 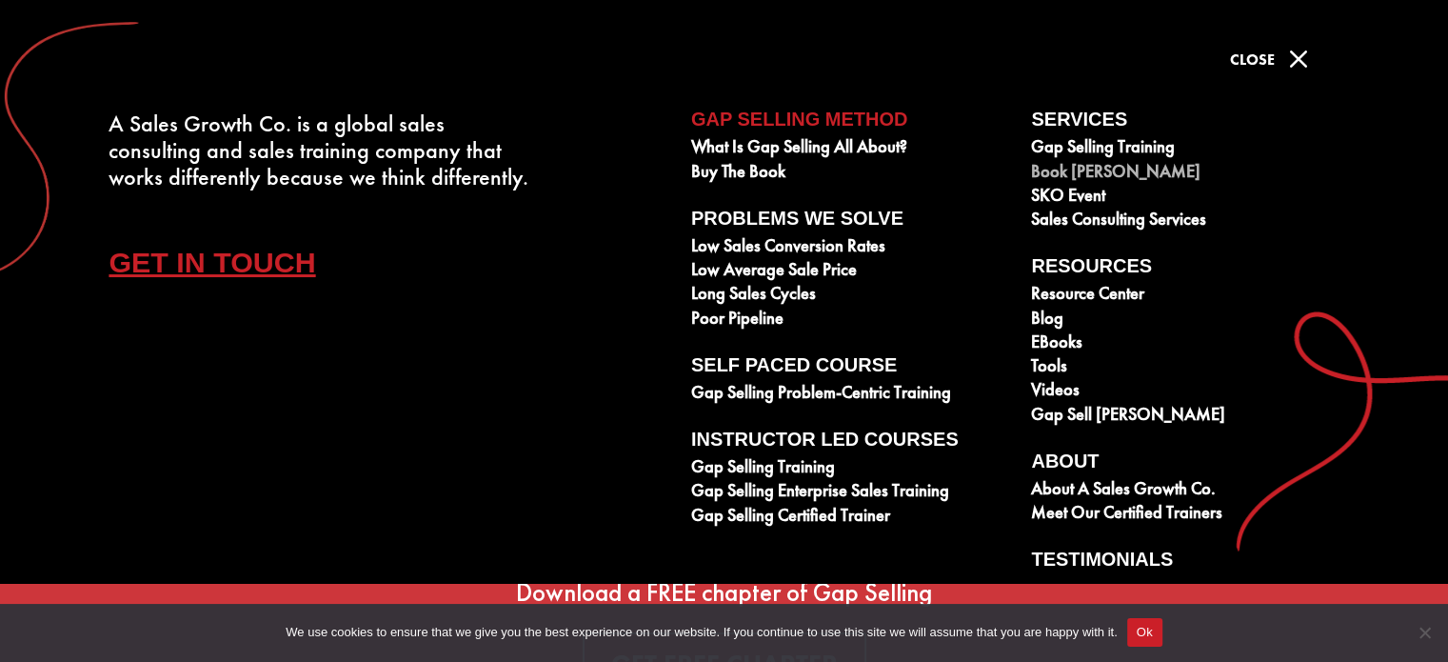 What do you see at coordinates (850, 492) in the screenshot?
I see `a: Gap Selling Enterprise Sales Training` at bounding box center [850, 492].